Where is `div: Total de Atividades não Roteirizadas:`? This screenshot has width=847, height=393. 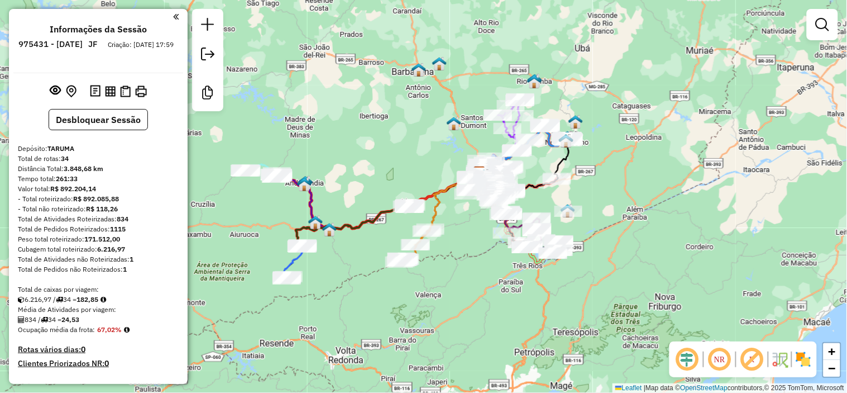
div: Total de Atividades não Roteirizadas: is located at coordinates (98, 259).